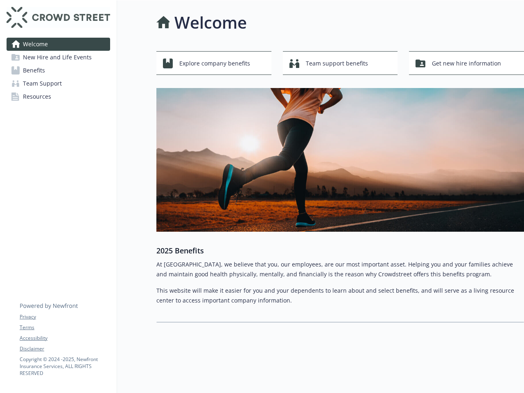  What do you see at coordinates (340, 295) in the screenshot?
I see `p: This website will make it easier for you and your dependents to learn about and select benefits, ...` at bounding box center [340, 295].